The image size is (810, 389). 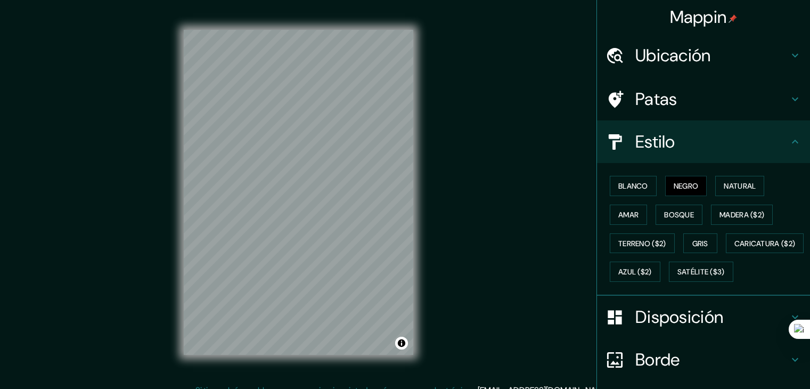 What do you see at coordinates (700, 243) in the screenshot?
I see `button: Gris` at bounding box center [700, 243].